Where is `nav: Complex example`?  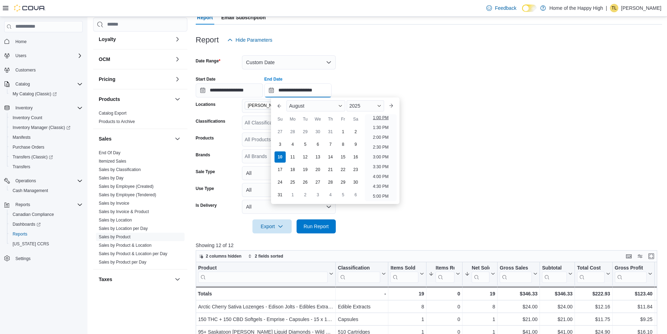
nav: Complex example is located at coordinates (43, 158).